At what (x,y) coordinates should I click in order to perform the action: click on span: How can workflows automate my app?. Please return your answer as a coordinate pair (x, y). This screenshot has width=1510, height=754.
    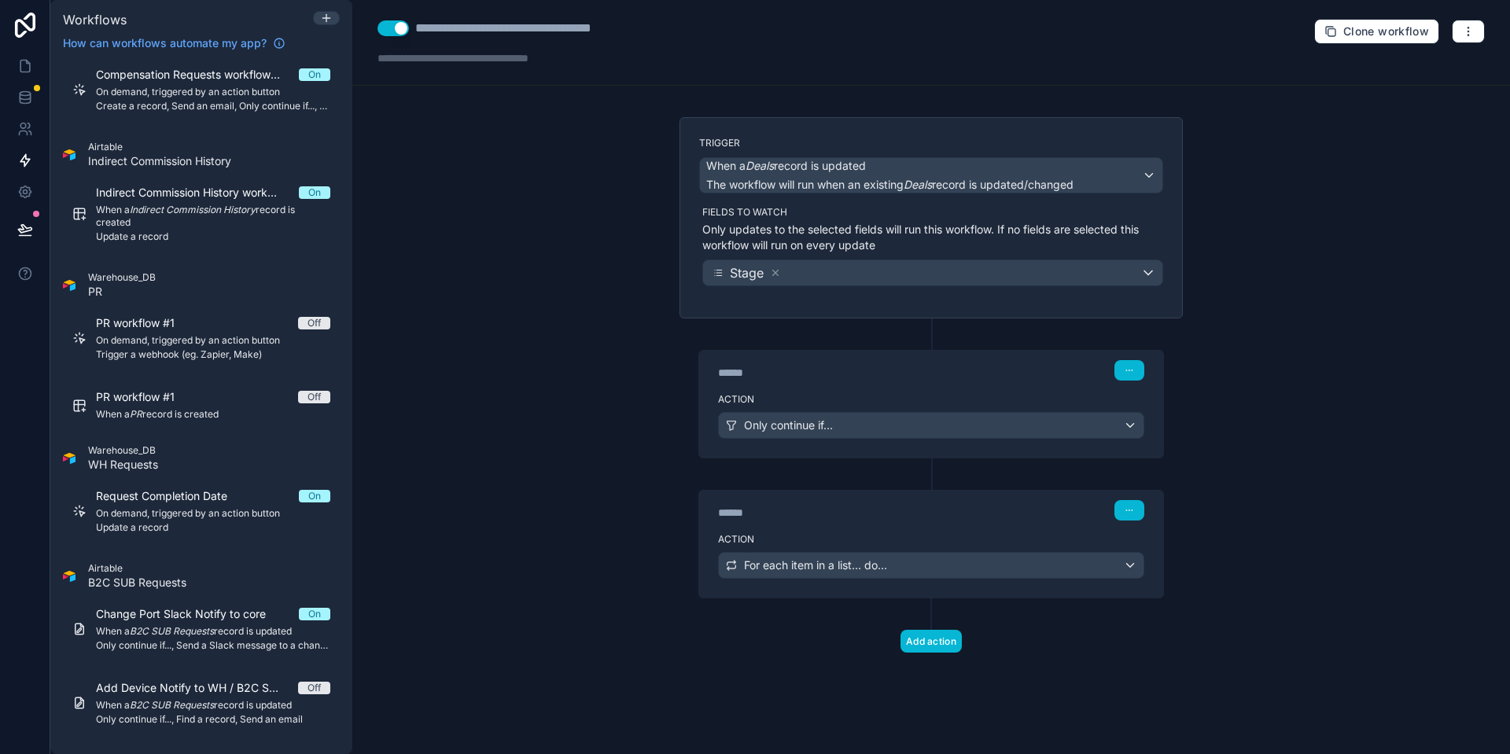
    Looking at the image, I should click on (164, 43).